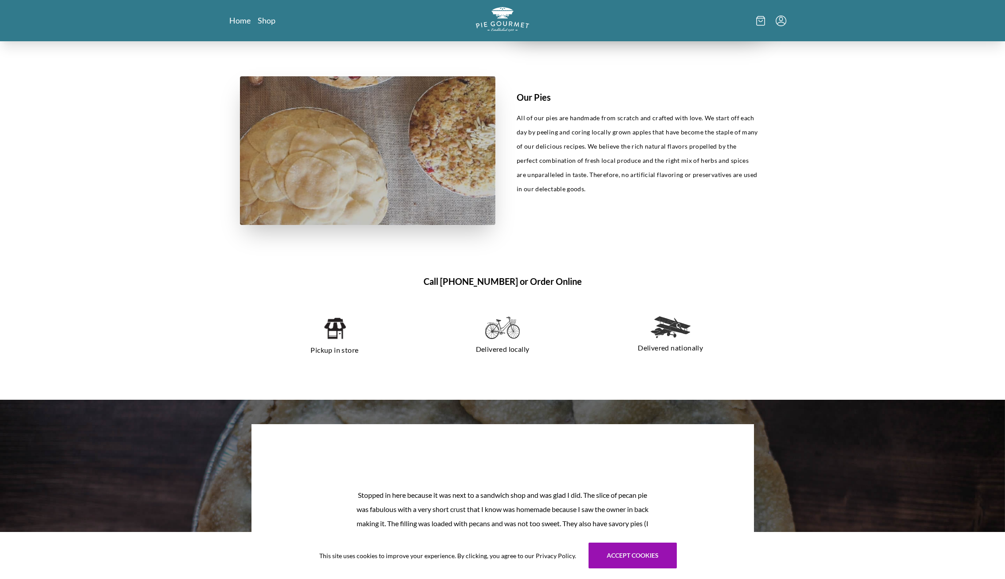  I want to click on button: Menu, so click(781, 21).